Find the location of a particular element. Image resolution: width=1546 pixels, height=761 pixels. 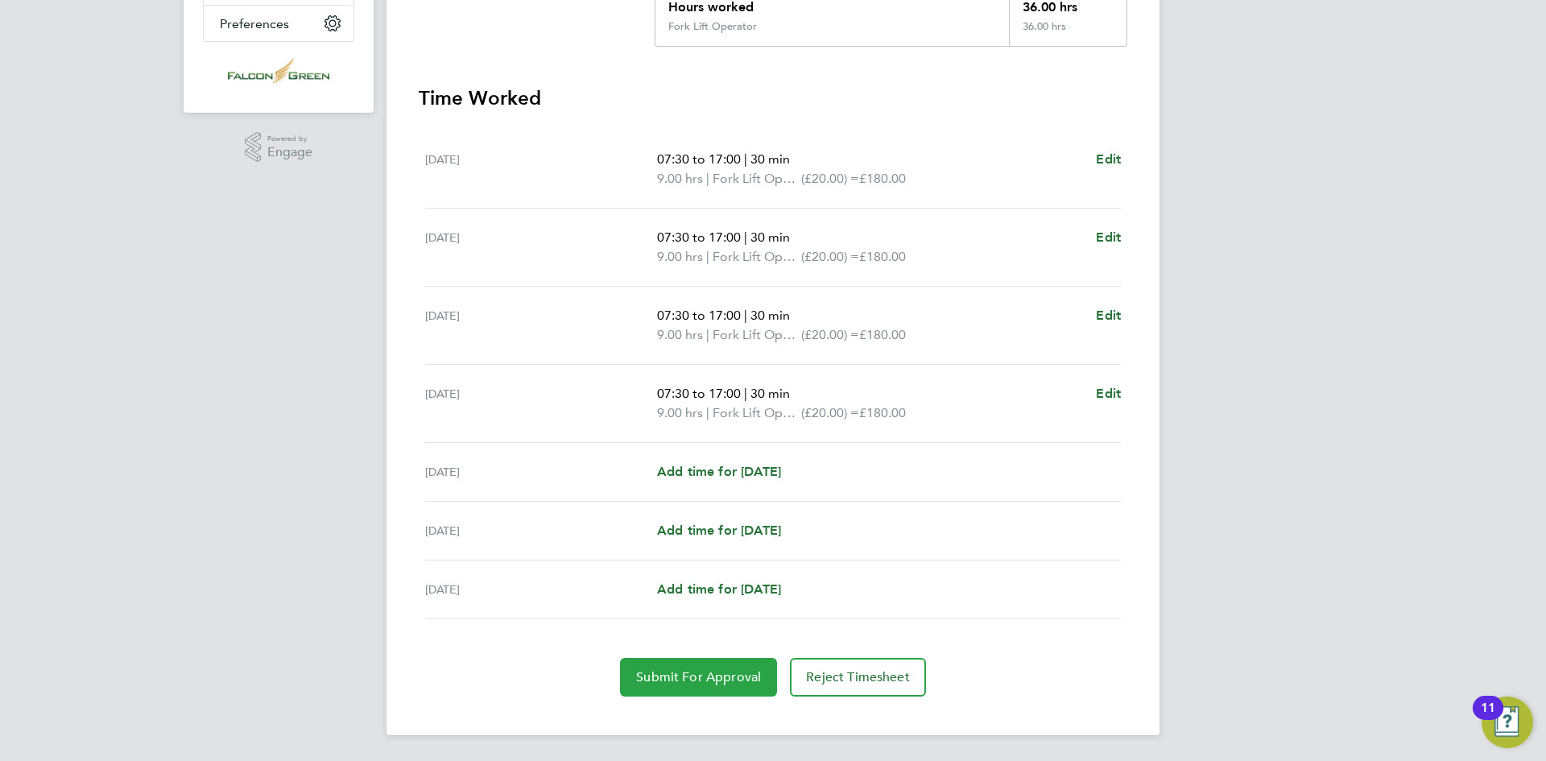

div: 11 is located at coordinates (1488, 718).